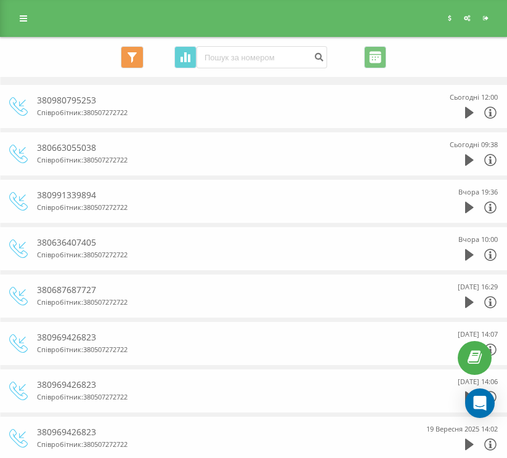 This screenshot has height=458, width=507. What do you see at coordinates (462, 429) in the screenshot?
I see `div: 19 Вересня 2025 14:02` at bounding box center [462, 429].